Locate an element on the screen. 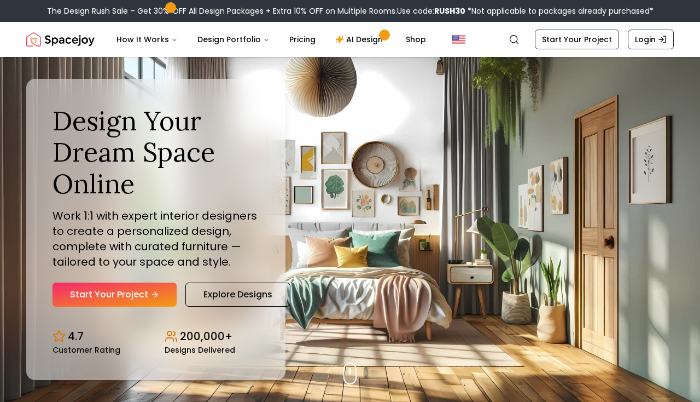 The width and height of the screenshot is (700, 402). p: Work 1:1 with expert interior designers to create a personalized design, complete with curated fu... is located at coordinates (156, 239).